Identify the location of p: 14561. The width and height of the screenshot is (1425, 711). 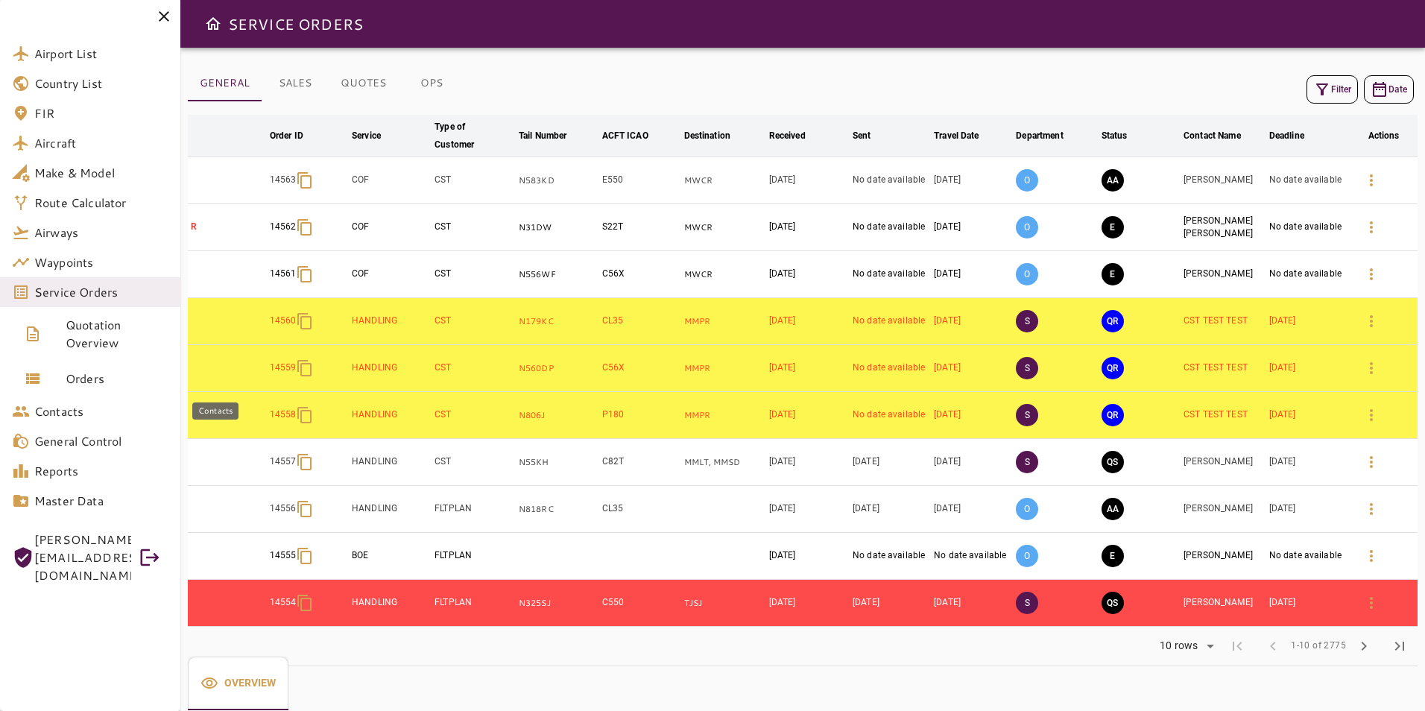
(283, 274).